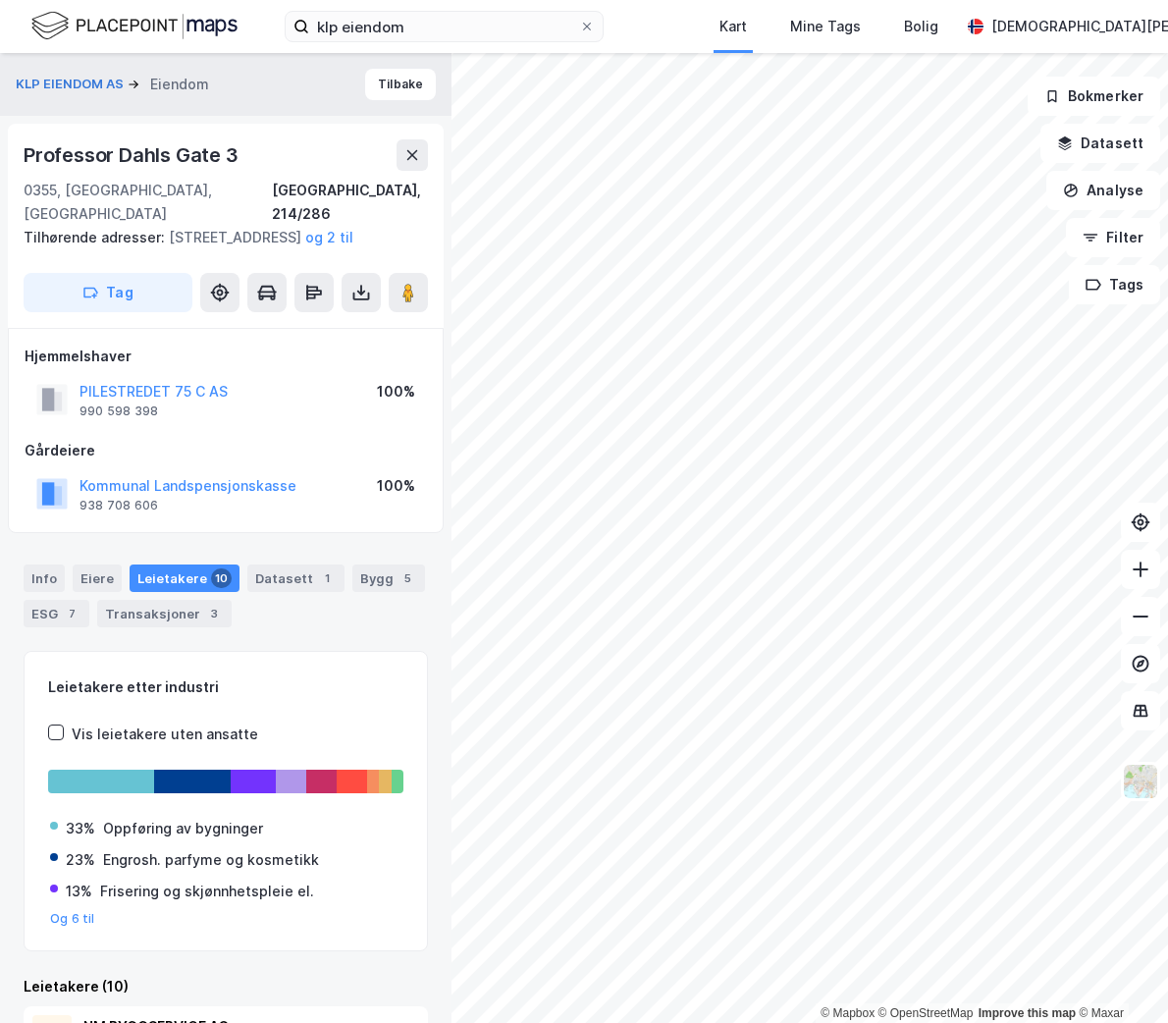 The height and width of the screenshot is (1023, 1168). I want to click on button: Filter, so click(1113, 238).